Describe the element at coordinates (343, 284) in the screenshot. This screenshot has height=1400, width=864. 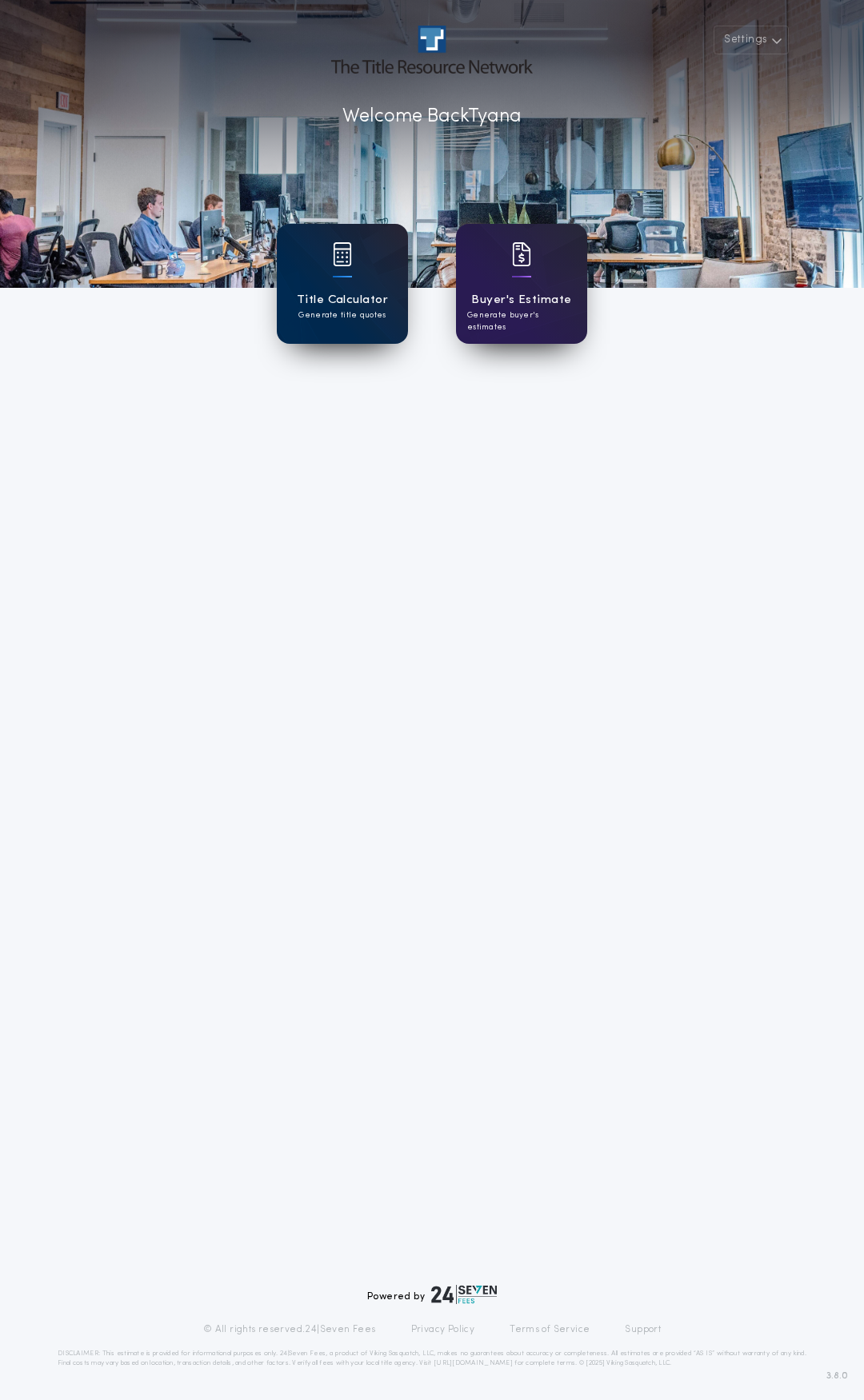
I see `a: card iconTitle CalculatorGenerate title quotes` at that location.